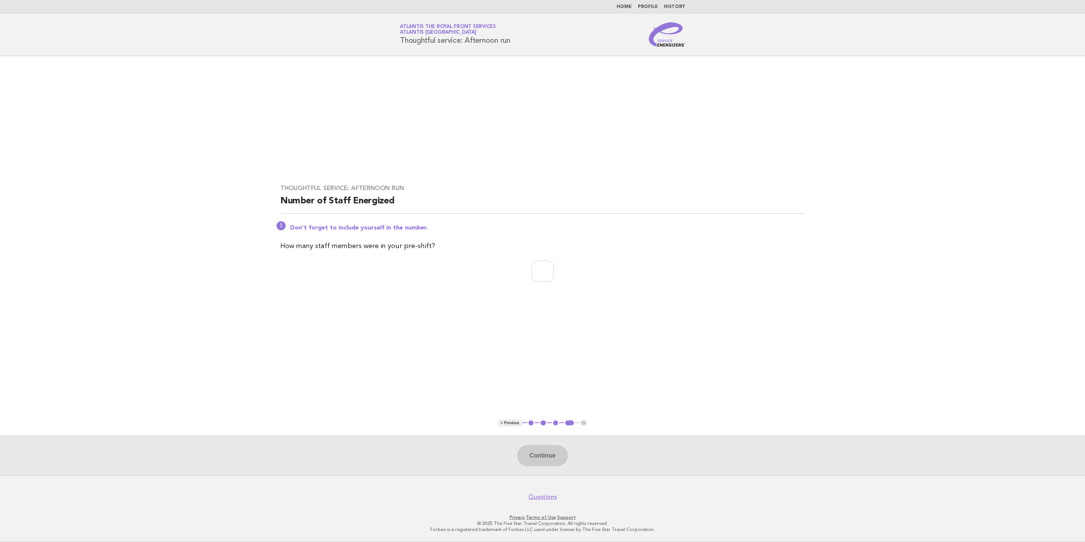 The image size is (1085, 542). What do you see at coordinates (624, 7) in the screenshot?
I see `a: Home` at bounding box center [624, 7].